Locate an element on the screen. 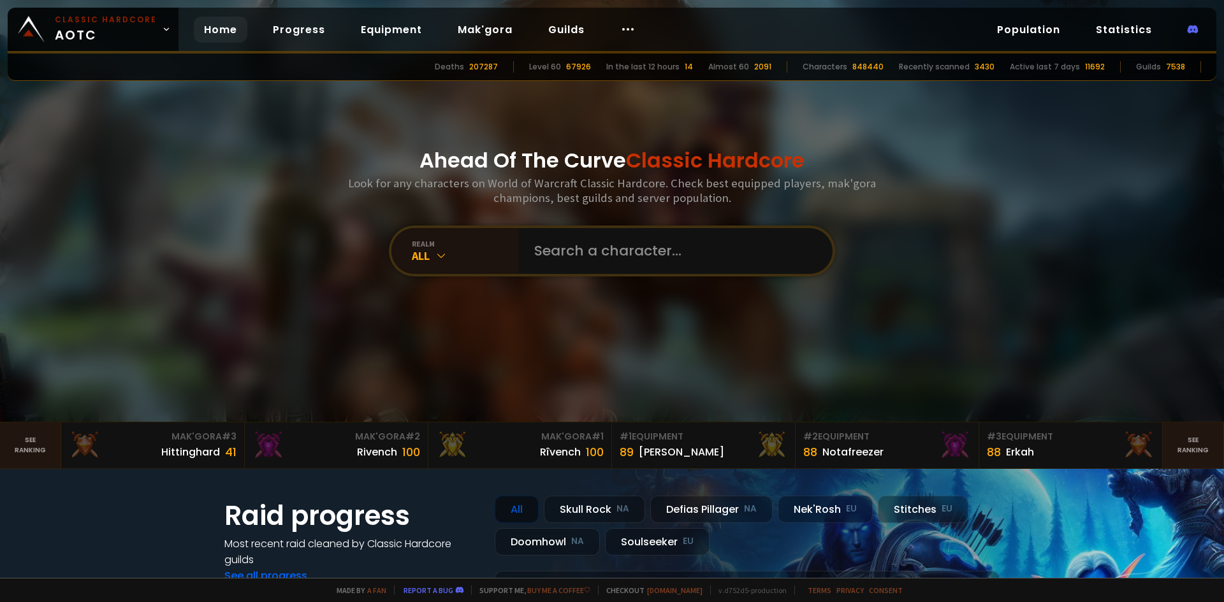 This screenshot has width=1224, height=602. span: v. d752d5 - production is located at coordinates (748, 590).